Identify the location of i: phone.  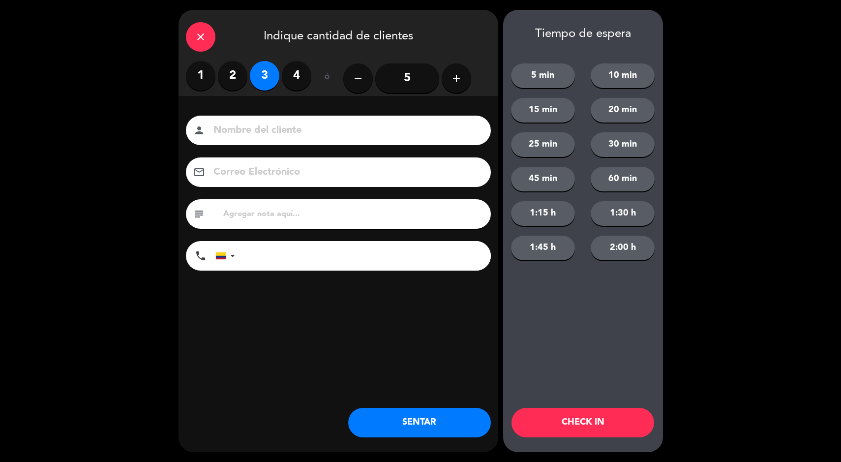
(201, 256).